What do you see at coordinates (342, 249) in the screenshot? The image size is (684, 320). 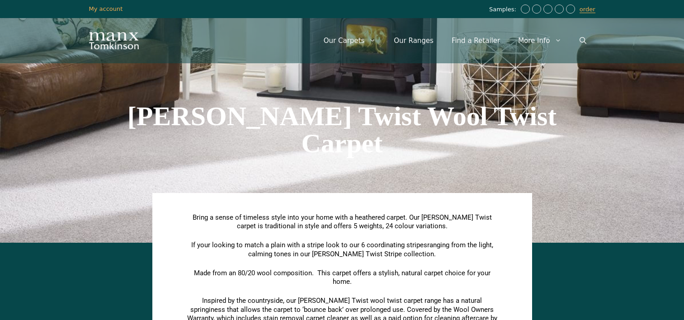 I see `p: If your looking to match a plain with a stripe look to our 6 coordinating stripes` at bounding box center [342, 249].